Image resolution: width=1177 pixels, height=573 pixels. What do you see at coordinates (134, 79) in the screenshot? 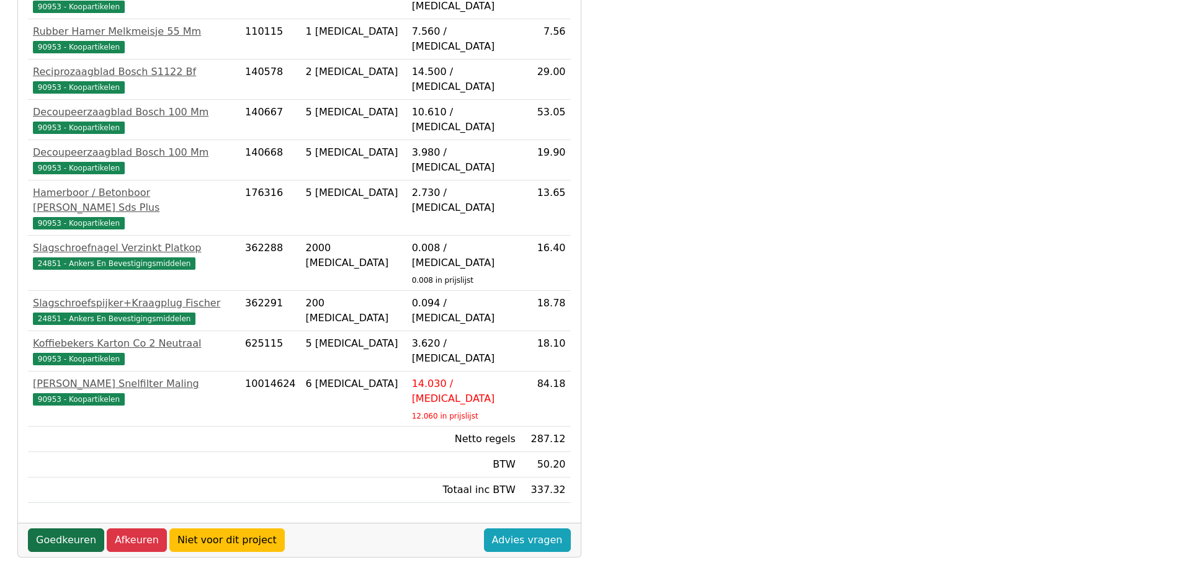
I see `a: Reciprozaagblad Bosch S1122 Bf90953 - Koopartikelen` at bounding box center [134, 79].